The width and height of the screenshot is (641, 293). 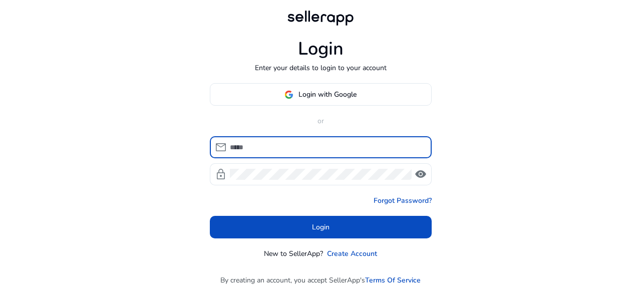 I want to click on a: Terms Of Service, so click(x=392, y=280).